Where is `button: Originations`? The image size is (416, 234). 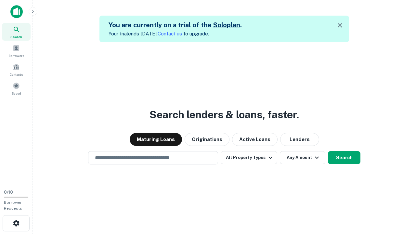 button: Originations is located at coordinates (207, 140).